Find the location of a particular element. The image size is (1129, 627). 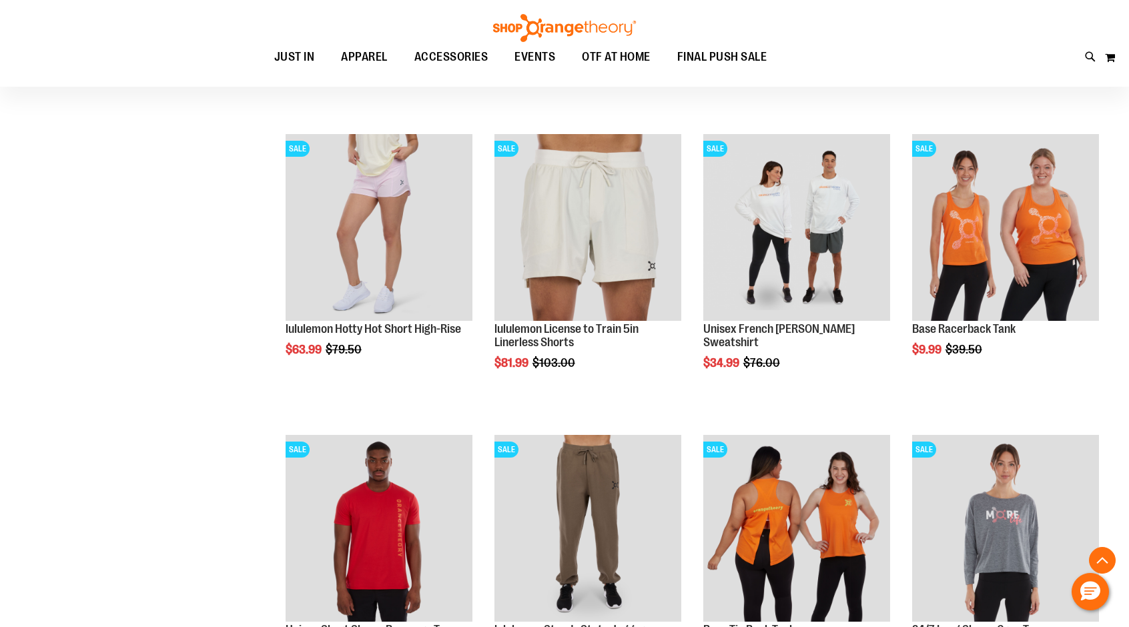

span: $34.99 is located at coordinates (722, 363).